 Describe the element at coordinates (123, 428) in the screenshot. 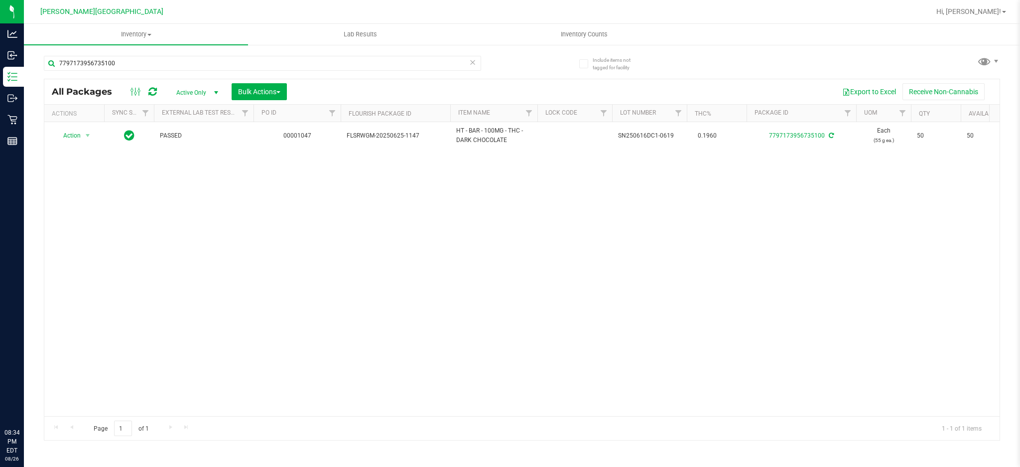

I see `input: 1` at that location.